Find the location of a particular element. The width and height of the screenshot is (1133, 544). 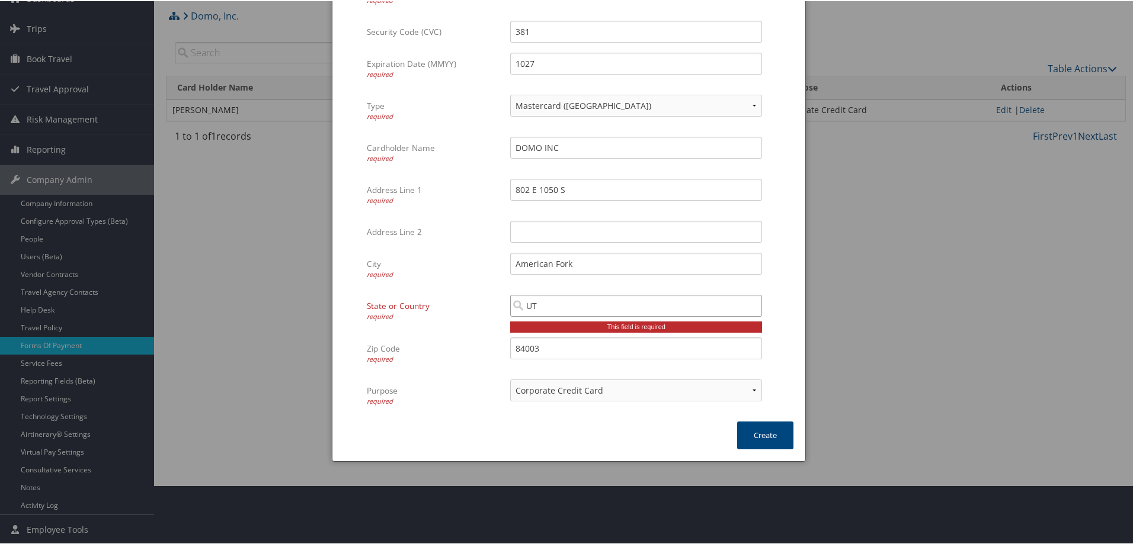

label: Zip Code is located at coordinates (434, 352).